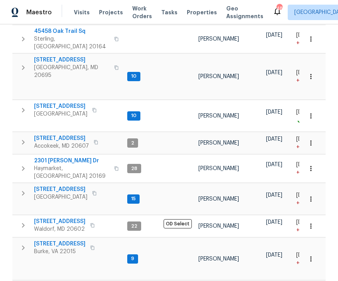 The height and width of the screenshot is (281, 338). Describe the element at coordinates (59, 251) in the screenshot. I see `span: Burke, VA 22015` at that location.